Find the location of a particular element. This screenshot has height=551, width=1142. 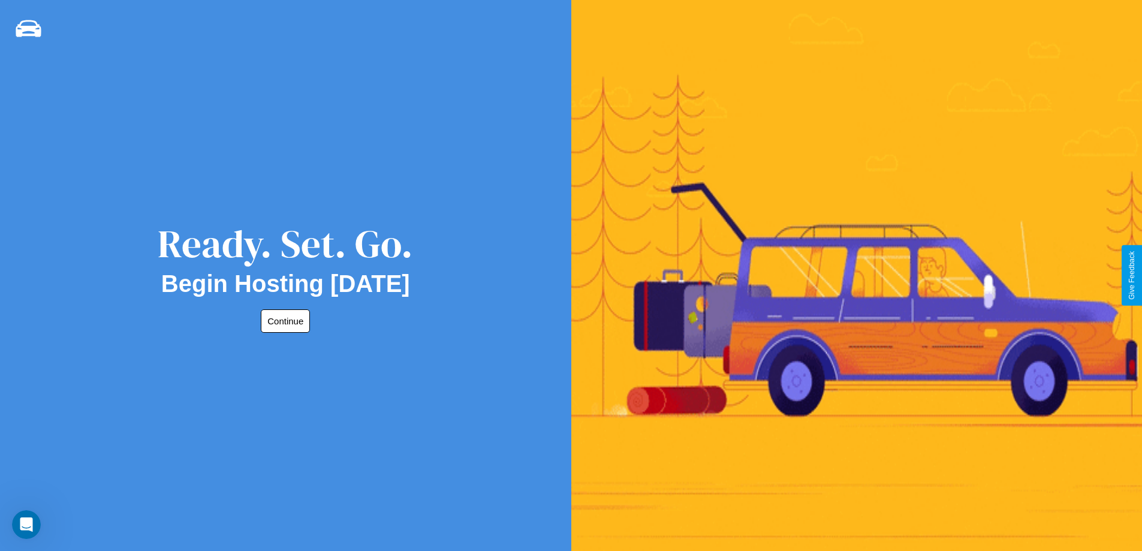

div: Give Feedback is located at coordinates (1131, 275).